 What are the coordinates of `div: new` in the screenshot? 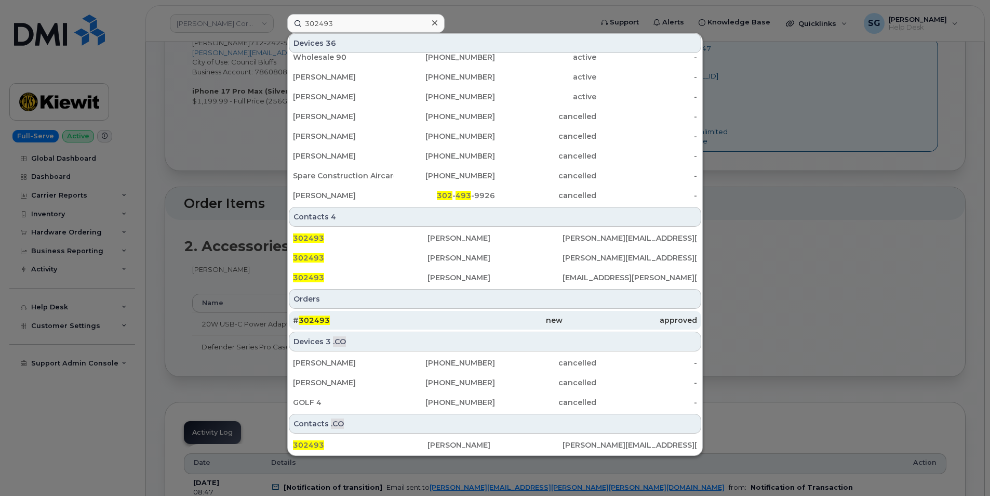 It's located at (494, 320).